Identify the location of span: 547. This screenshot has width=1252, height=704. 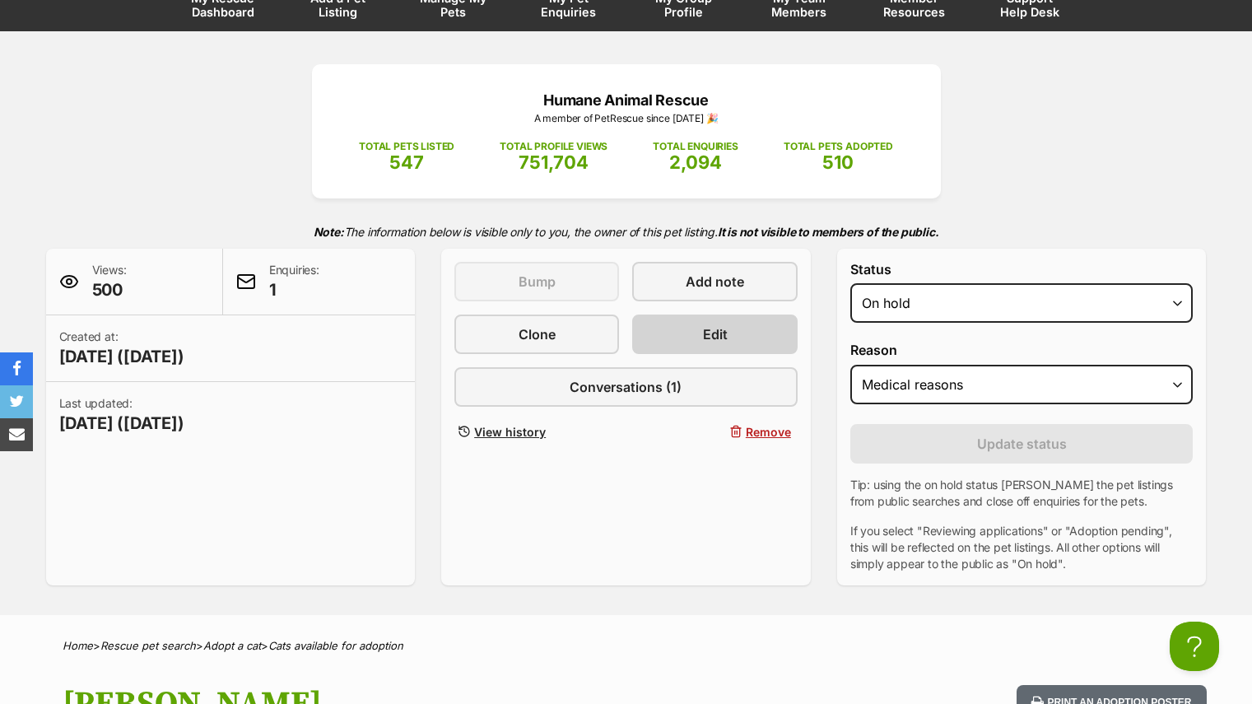
(407, 162).